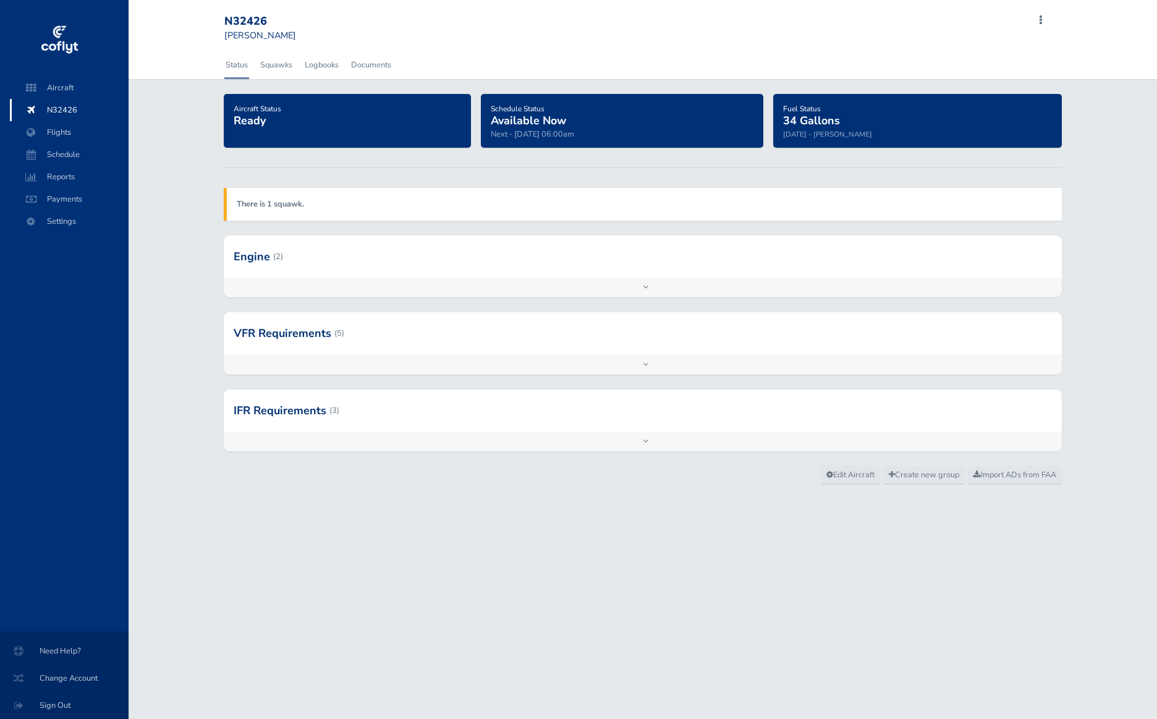 The image size is (1157, 719). What do you see at coordinates (801, 109) in the screenshot?
I see `span: Fuel Status` at bounding box center [801, 109].